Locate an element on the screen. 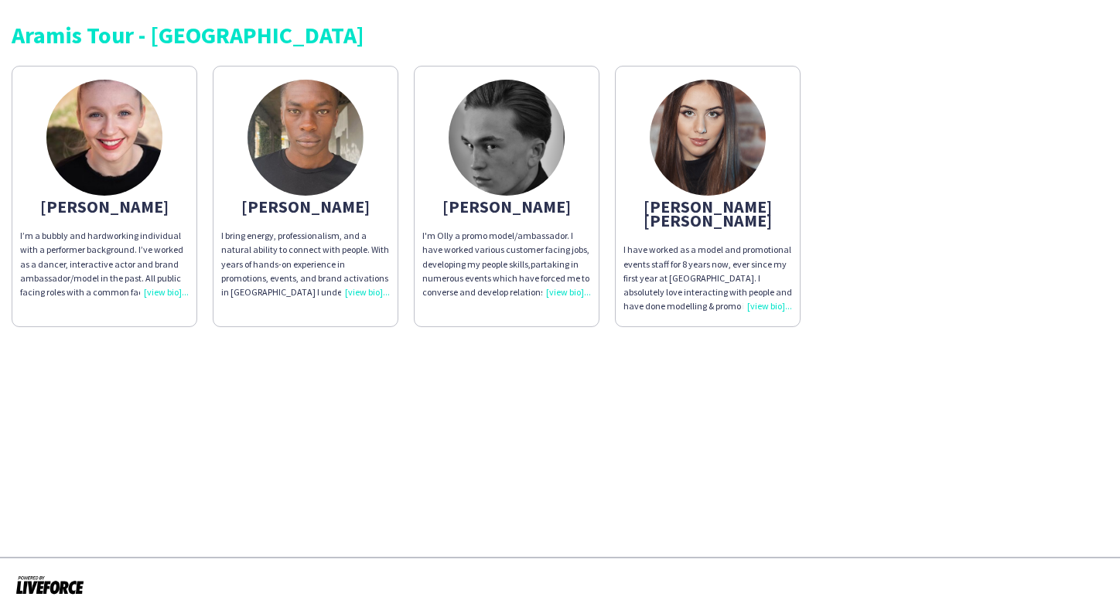 This screenshot has height=614, width=1120. span: I’m a bubbly and hardworking individual with a performer background. I’ve worked as a dancer, int... is located at coordinates (101, 278).